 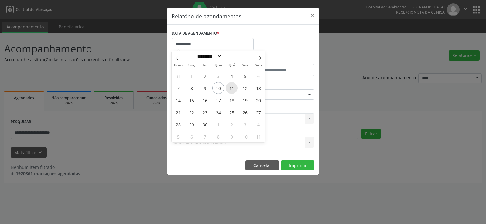 What do you see at coordinates (208, 56) in the screenshot?
I see `select: Month` at bounding box center [208, 56].